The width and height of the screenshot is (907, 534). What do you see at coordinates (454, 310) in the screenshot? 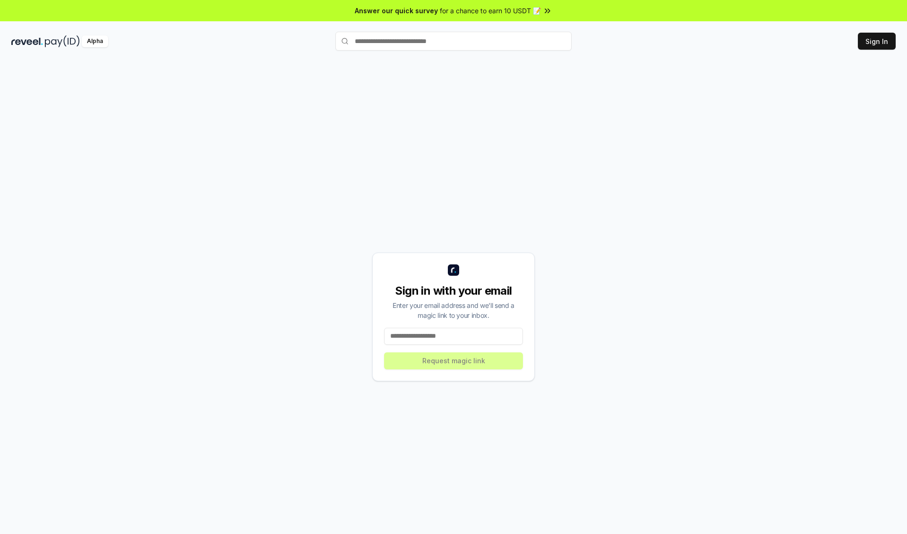
I see `div: Enter your email address and we’ll send a magic link to your inbox.` at bounding box center [454, 310].